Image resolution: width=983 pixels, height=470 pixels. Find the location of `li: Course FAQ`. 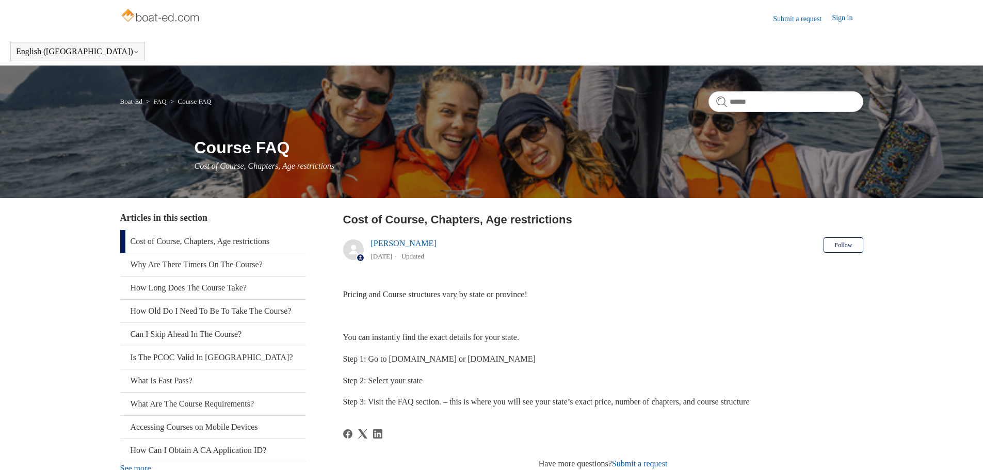

li: Course FAQ is located at coordinates (190, 101).